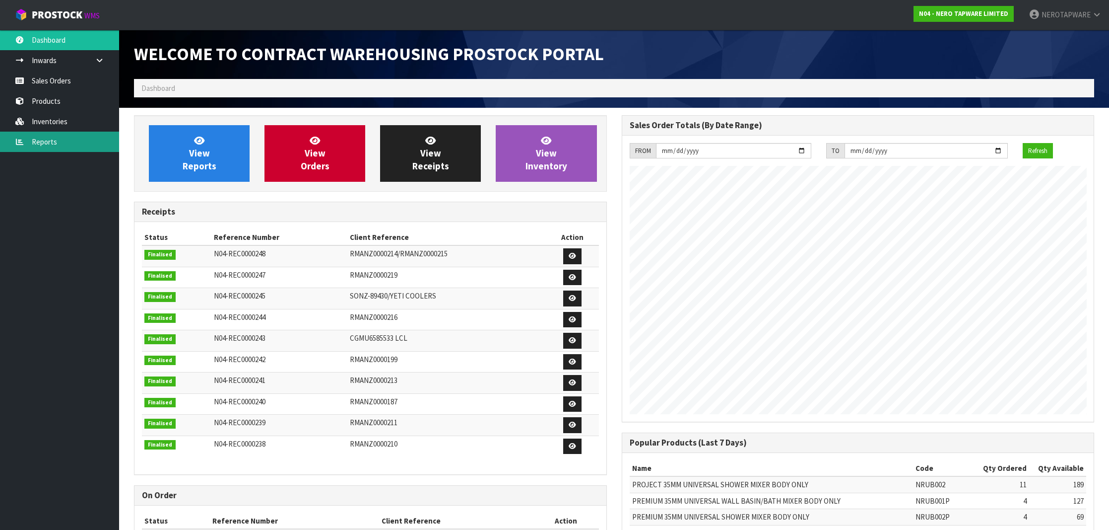 This screenshot has width=1109, height=530. What do you see at coordinates (370, 211) in the screenshot?
I see `h3: Receipts` at bounding box center [370, 211].